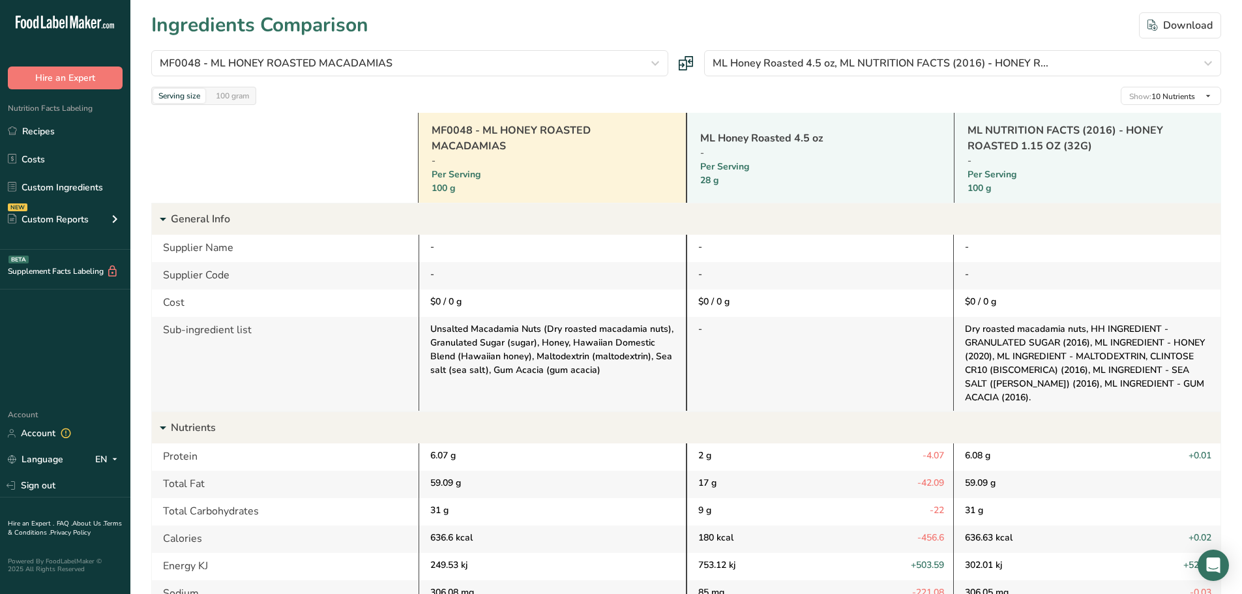 The height and width of the screenshot is (594, 1242). I want to click on div: 180 kcal, so click(820, 539).